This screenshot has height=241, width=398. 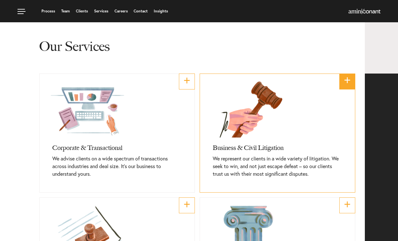 What do you see at coordinates (364, 11) in the screenshot?
I see `img: Amini & Conant` at bounding box center [364, 11].